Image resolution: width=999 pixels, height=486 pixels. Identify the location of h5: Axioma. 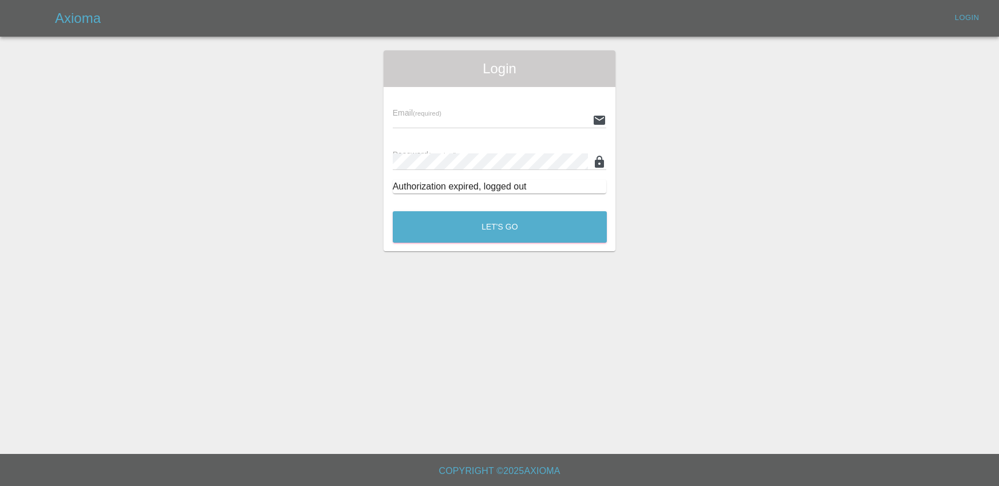
(78, 18).